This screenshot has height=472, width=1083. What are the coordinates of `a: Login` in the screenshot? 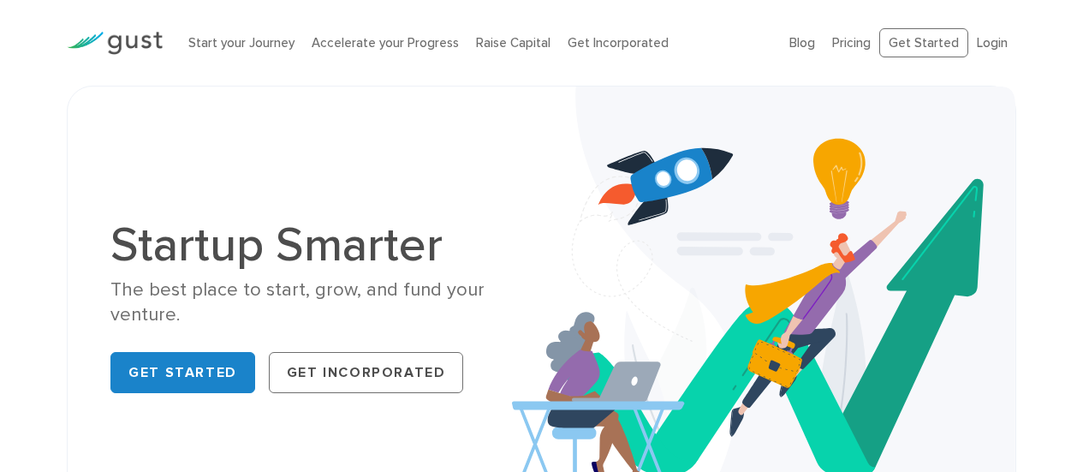 It's located at (993, 43).